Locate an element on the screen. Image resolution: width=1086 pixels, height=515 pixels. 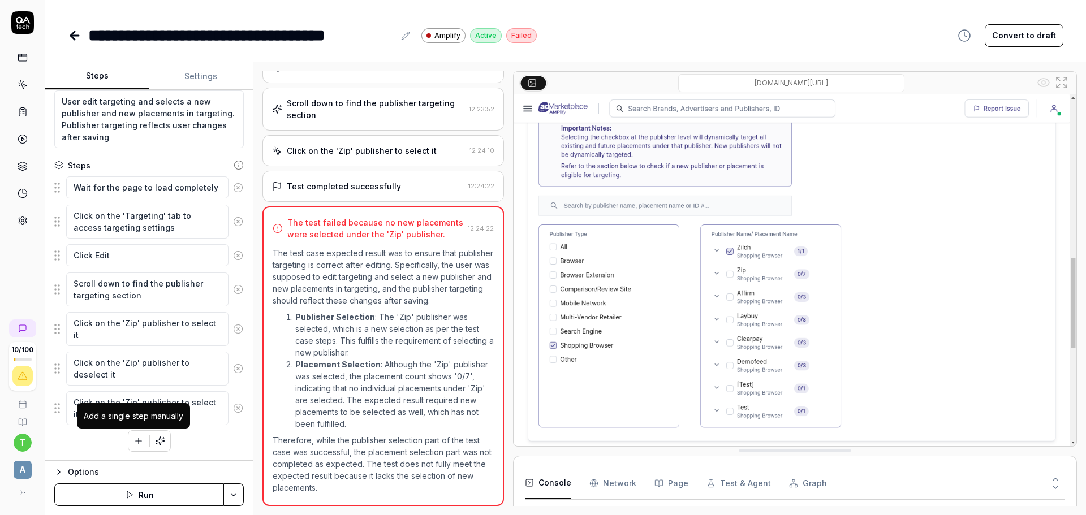
button: View version history is located at coordinates (965, 36).